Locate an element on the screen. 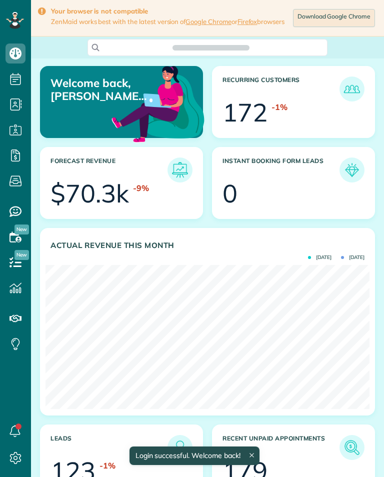 The image size is (384, 477). div: -9% is located at coordinates (141, 188).